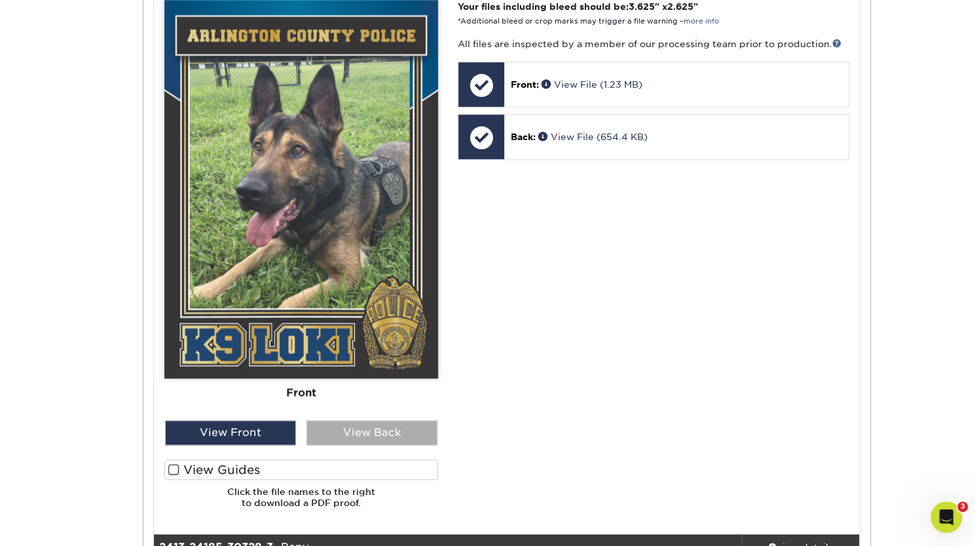 This screenshot has width=975, height=546. What do you see at coordinates (372, 433) in the screenshot?
I see `div: View Back` at bounding box center [372, 433].